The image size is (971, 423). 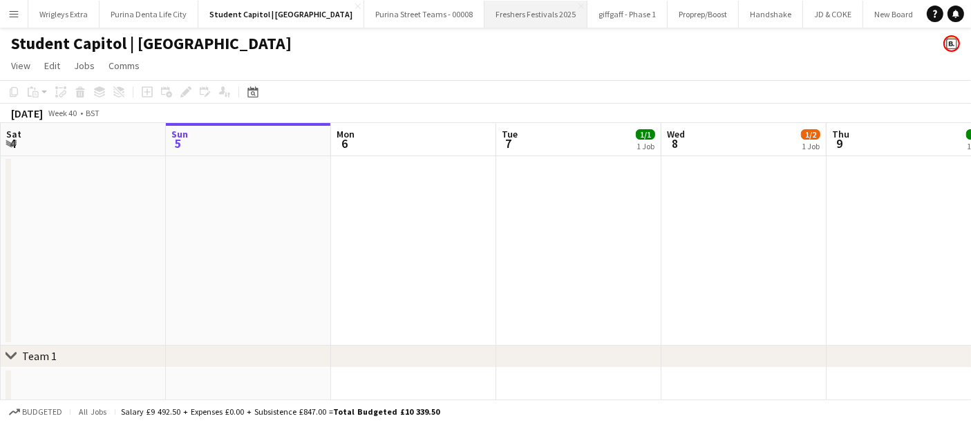 I want to click on span: View, so click(x=21, y=66).